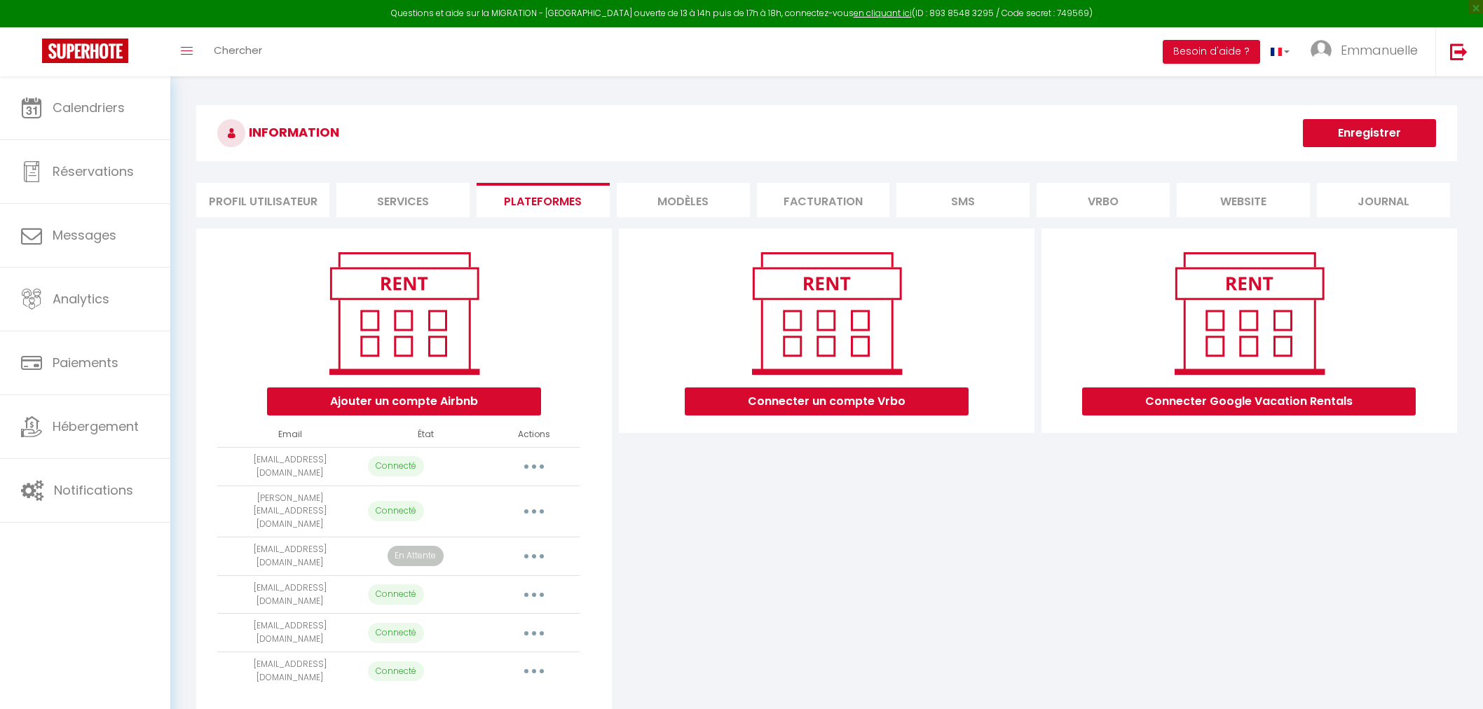 The width and height of the screenshot is (1483, 709). I want to click on li: Facturation, so click(824, 200).